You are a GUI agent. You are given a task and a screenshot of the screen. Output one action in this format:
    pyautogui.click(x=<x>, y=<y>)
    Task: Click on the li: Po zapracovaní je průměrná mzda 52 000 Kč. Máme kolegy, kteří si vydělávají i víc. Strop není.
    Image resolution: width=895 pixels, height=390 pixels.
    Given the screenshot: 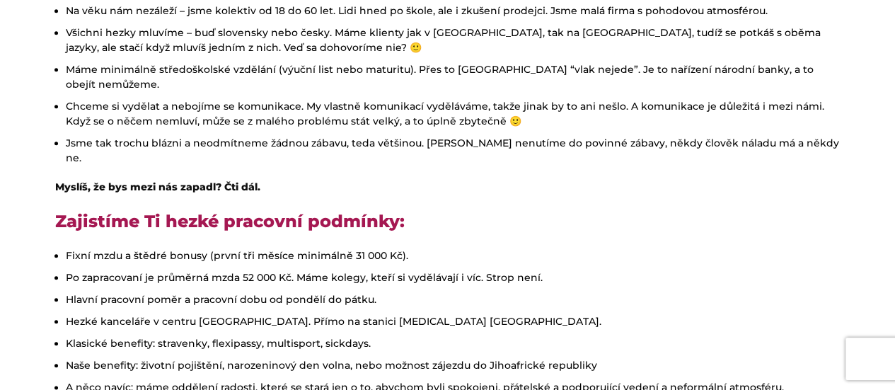 What is the action you would take?
    pyautogui.click(x=453, y=277)
    